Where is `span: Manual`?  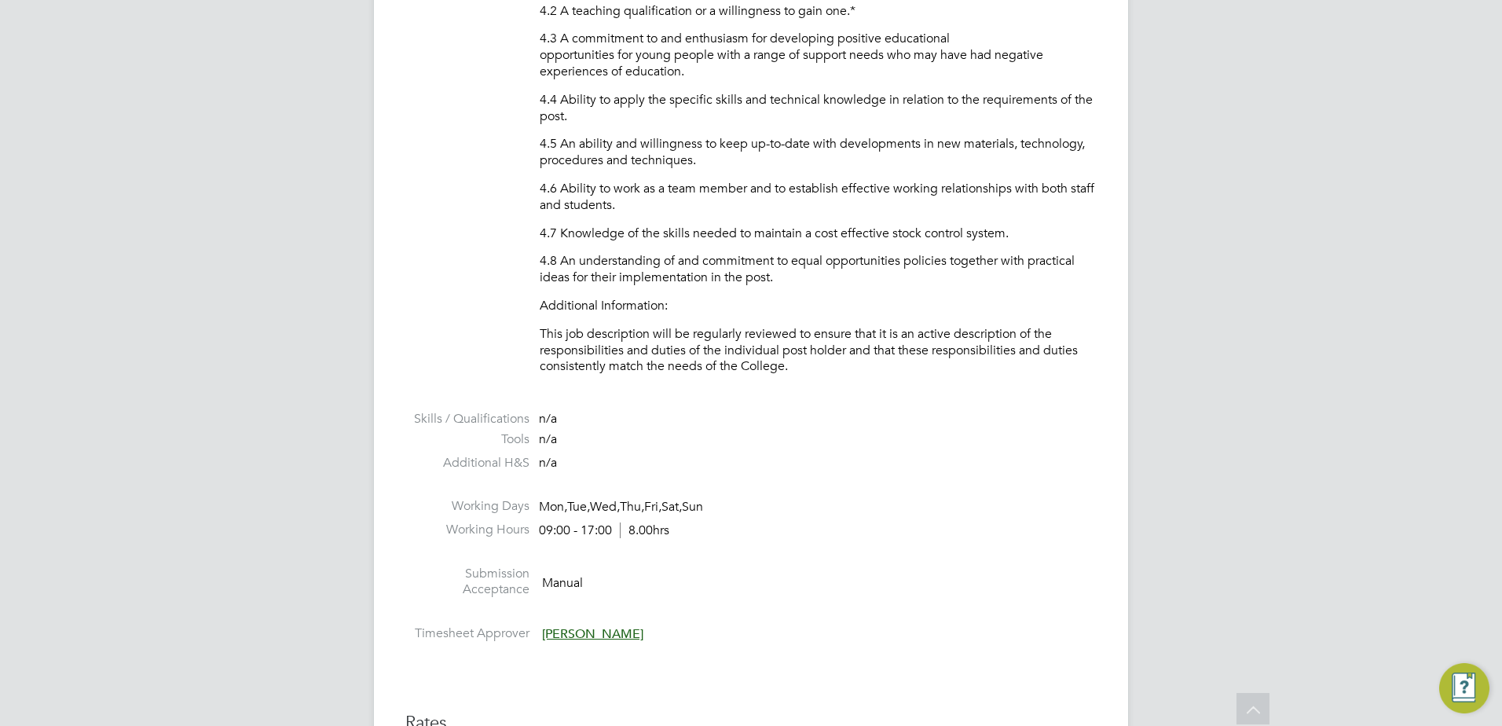 span: Manual is located at coordinates (563, 582).